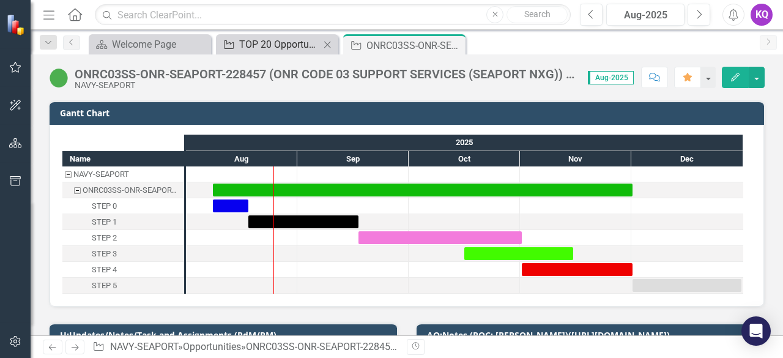  What do you see at coordinates (645, 15) in the screenshot?
I see `div: Aug-2025` at bounding box center [645, 15].